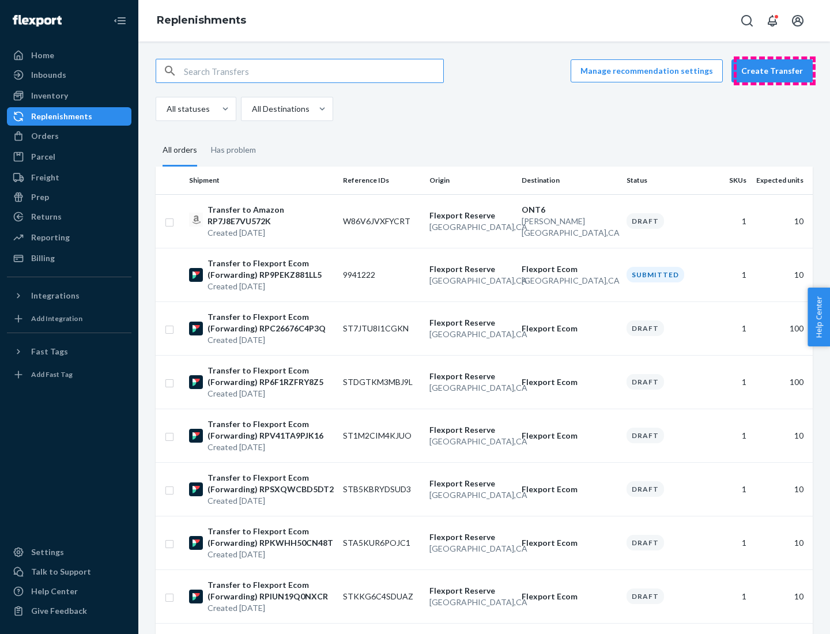 The image size is (830, 634). Describe the element at coordinates (251, 109) in the screenshot. I see `input: All Destinations` at that location.